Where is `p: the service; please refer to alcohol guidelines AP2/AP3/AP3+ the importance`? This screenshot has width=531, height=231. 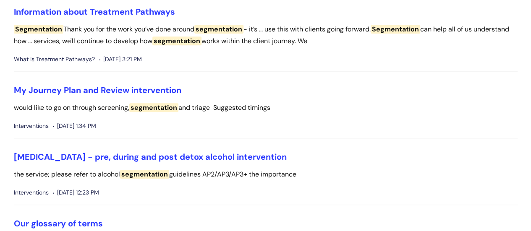 p: the service; please refer to alcohol guidelines AP2/AP3/AP3+ the importance is located at coordinates (266, 175).